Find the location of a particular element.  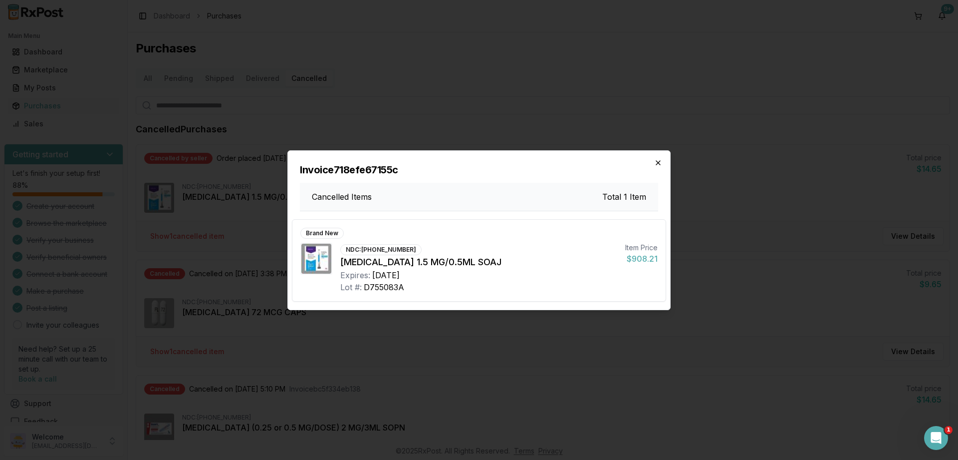

div: Brand New is located at coordinates (322, 233).